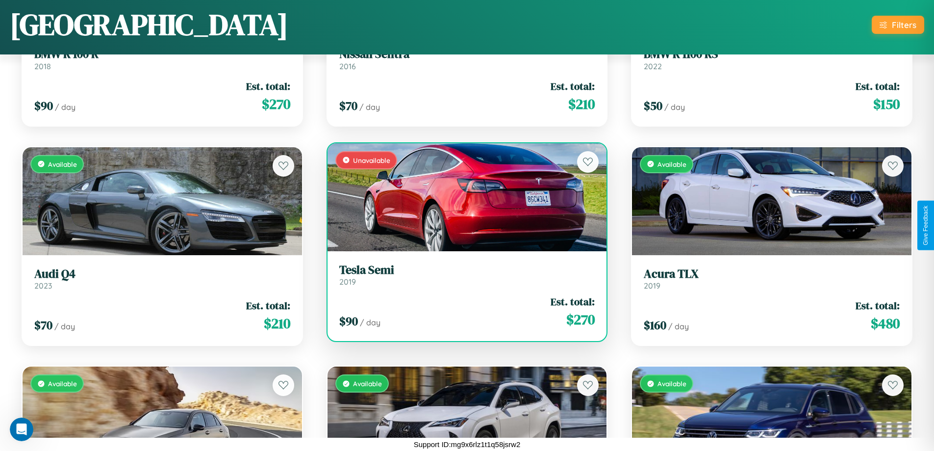 The width and height of the screenshot is (934, 451). Describe the element at coordinates (467, 270) in the screenshot. I see `h3: Tesla Semi` at that location.